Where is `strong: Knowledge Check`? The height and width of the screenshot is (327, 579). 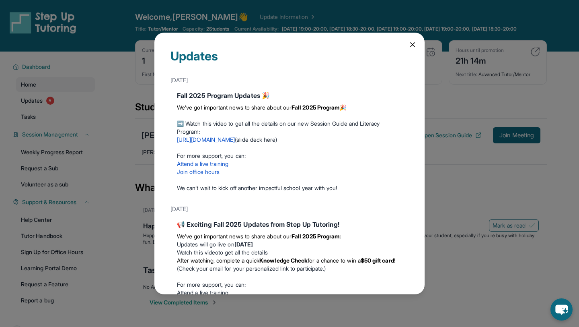
strong: Knowledge Check is located at coordinates (284, 260).